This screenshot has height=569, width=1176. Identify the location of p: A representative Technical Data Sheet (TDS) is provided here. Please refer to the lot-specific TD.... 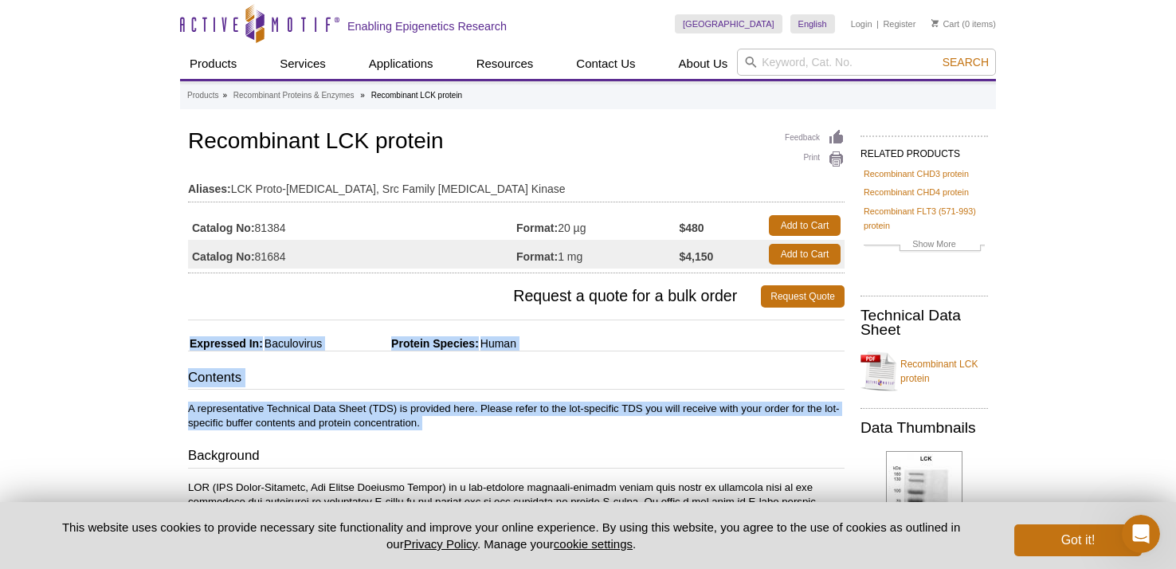
(516, 416).